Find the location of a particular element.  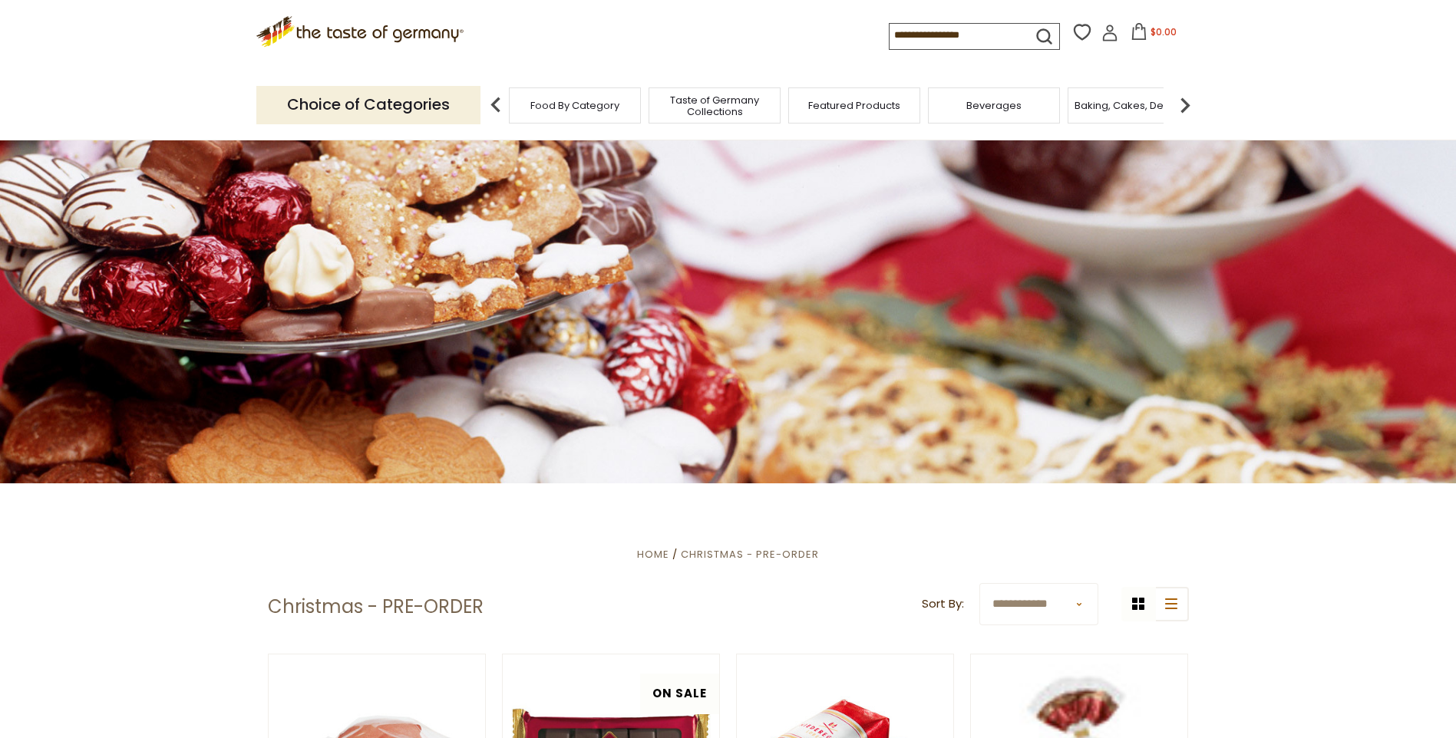

h1: Christmas - PRE-ORDER is located at coordinates (375, 607).